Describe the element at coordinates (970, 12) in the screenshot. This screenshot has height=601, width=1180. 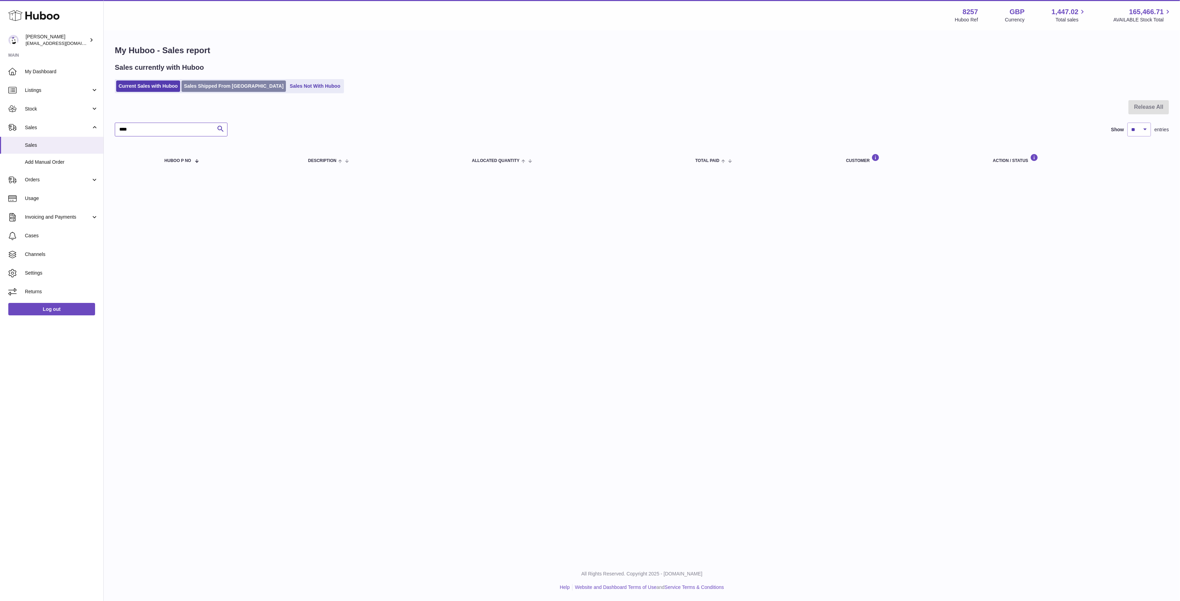
I see `strong: 8257` at that location.